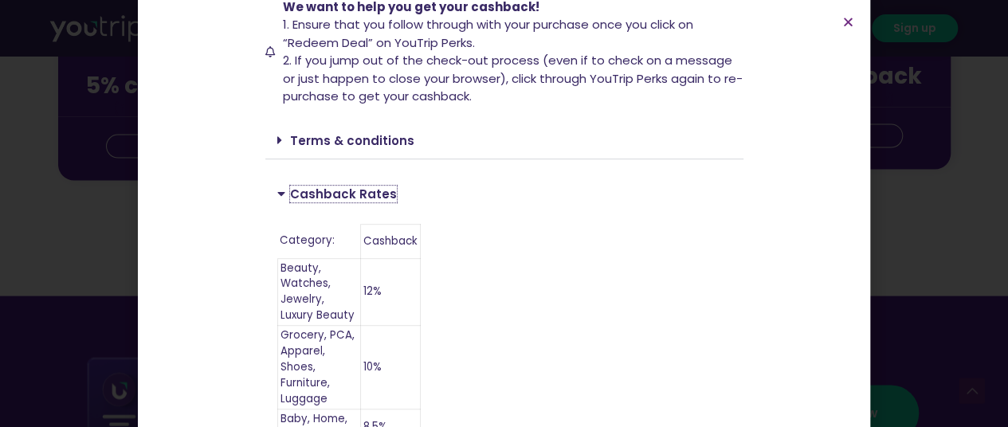 Image resolution: width=1008 pixels, height=427 pixels. What do you see at coordinates (848, 22) in the screenshot?
I see `a: Close` at bounding box center [848, 22].